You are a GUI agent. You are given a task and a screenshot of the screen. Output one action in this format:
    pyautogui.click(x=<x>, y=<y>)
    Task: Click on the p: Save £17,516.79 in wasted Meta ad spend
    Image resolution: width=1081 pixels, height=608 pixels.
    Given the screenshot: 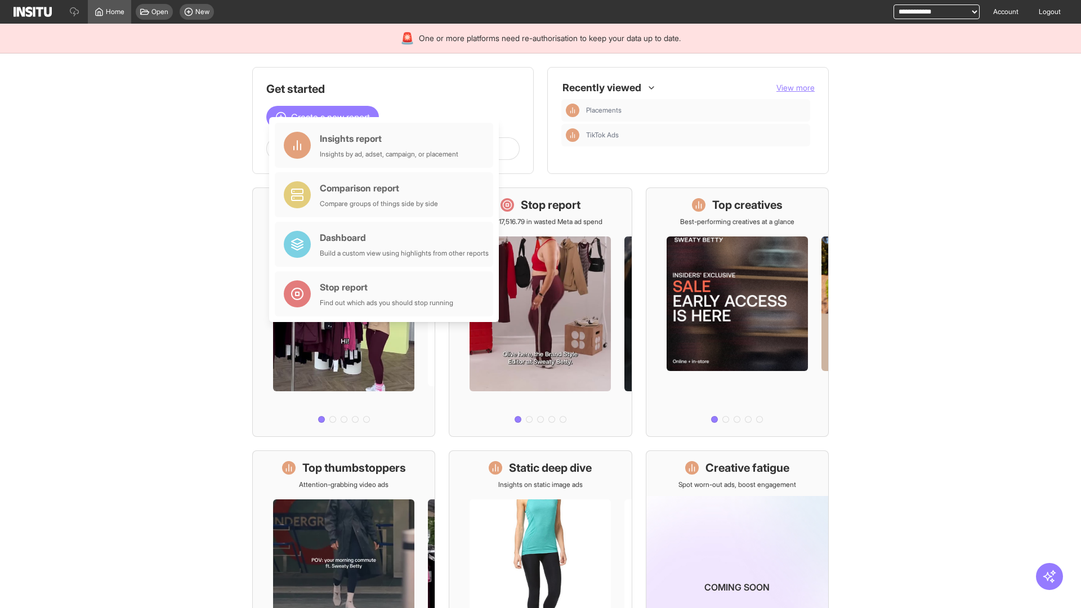 What is the action you would take?
    pyautogui.click(x=540, y=222)
    